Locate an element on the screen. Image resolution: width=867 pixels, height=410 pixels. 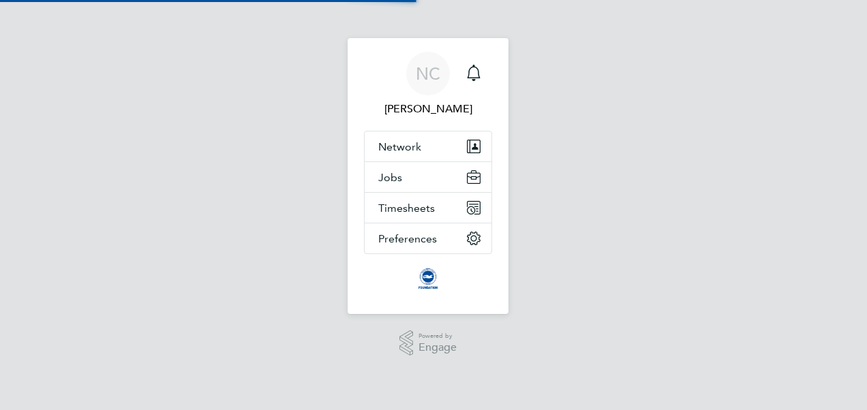
span: Network is located at coordinates (399, 146).